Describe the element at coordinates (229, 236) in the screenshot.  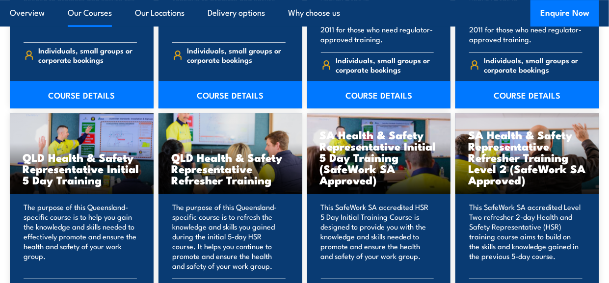
I see `p: The purpose of this Queensland-specific course is to refresh the knowledge and skills you gained ...` at that location.